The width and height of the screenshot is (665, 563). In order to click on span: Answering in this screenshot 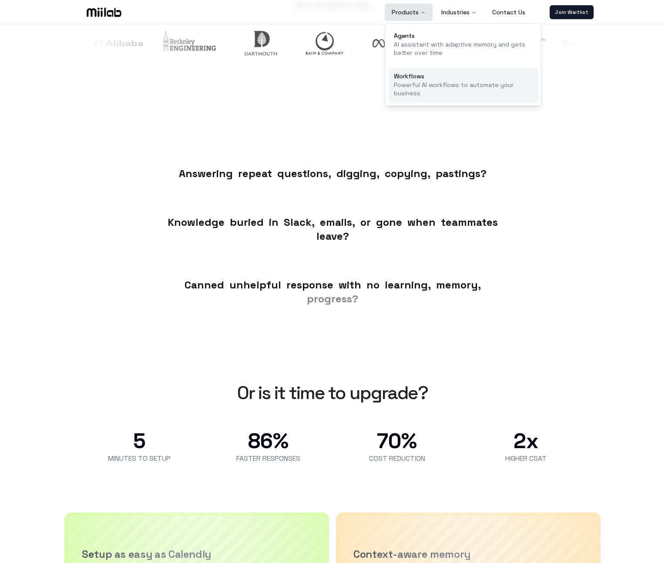, I will do `click(206, 174)`.